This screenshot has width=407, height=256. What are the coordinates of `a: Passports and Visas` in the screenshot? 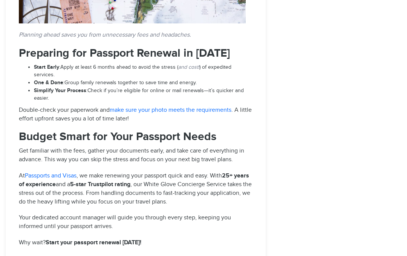 It's located at (51, 175).